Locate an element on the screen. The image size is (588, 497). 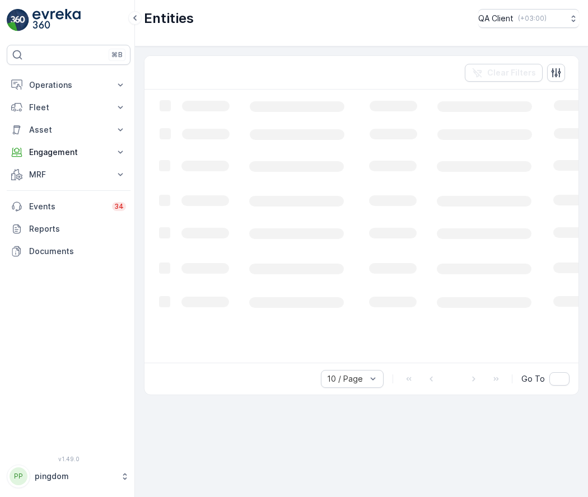
p: Reports is located at coordinates (77, 229).